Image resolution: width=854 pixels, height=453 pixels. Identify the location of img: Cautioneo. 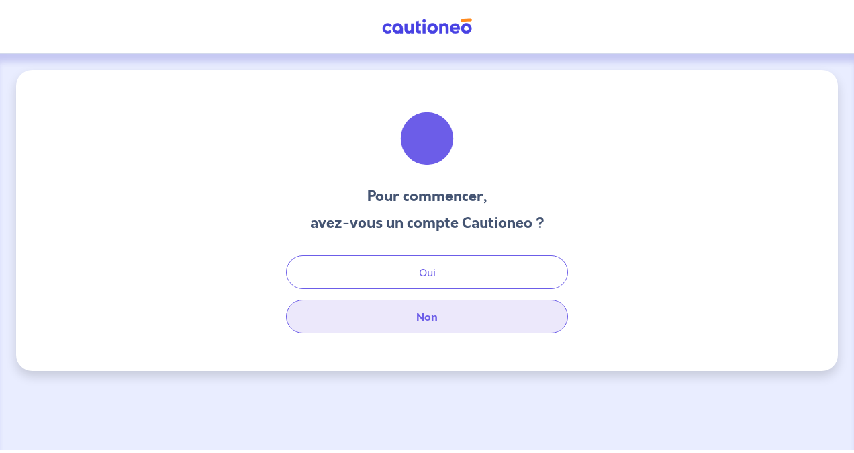
(427, 26).